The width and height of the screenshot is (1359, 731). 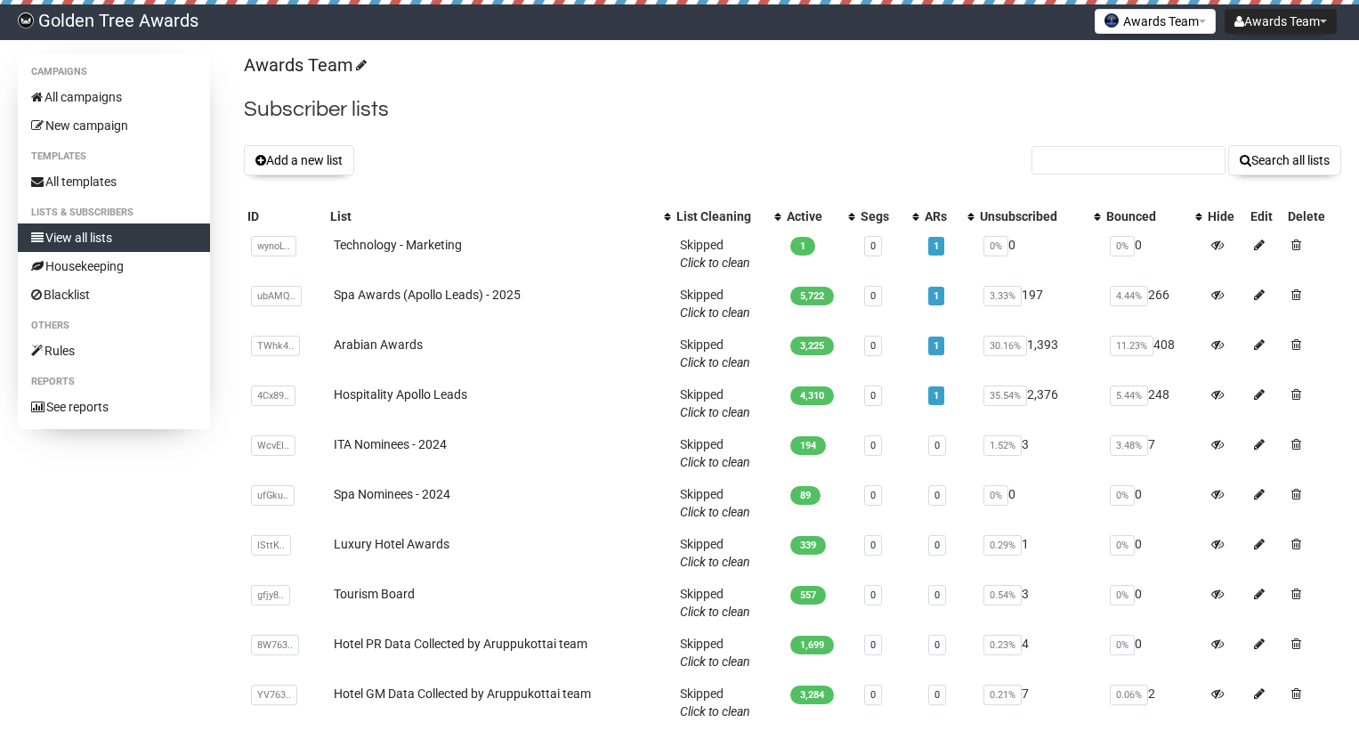 I want to click on button: Search all lists, so click(x=1284, y=160).